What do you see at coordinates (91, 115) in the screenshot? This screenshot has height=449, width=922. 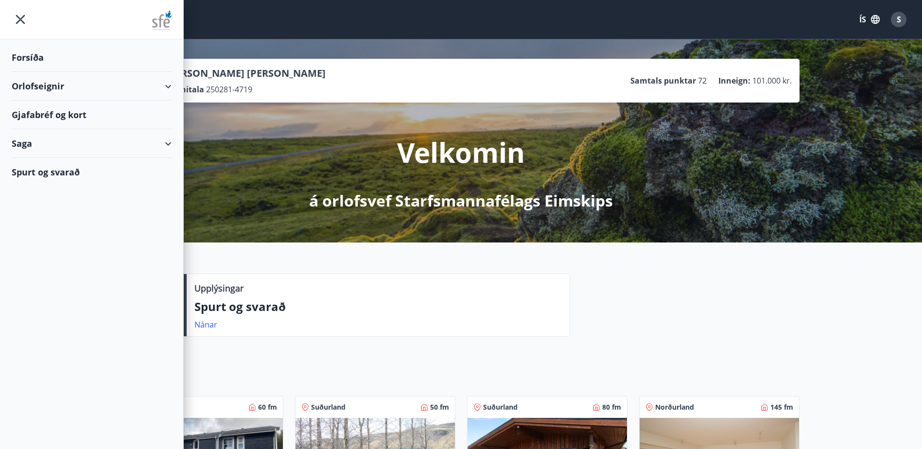 I see `div: Gjafabréf og kort` at bounding box center [91, 115].